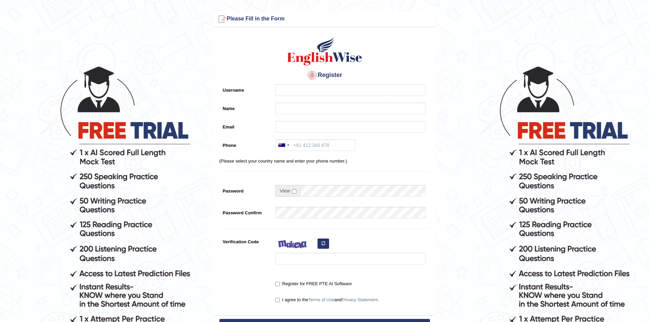 The image size is (649, 322). I want to click on label: Password Confirm, so click(246, 211).